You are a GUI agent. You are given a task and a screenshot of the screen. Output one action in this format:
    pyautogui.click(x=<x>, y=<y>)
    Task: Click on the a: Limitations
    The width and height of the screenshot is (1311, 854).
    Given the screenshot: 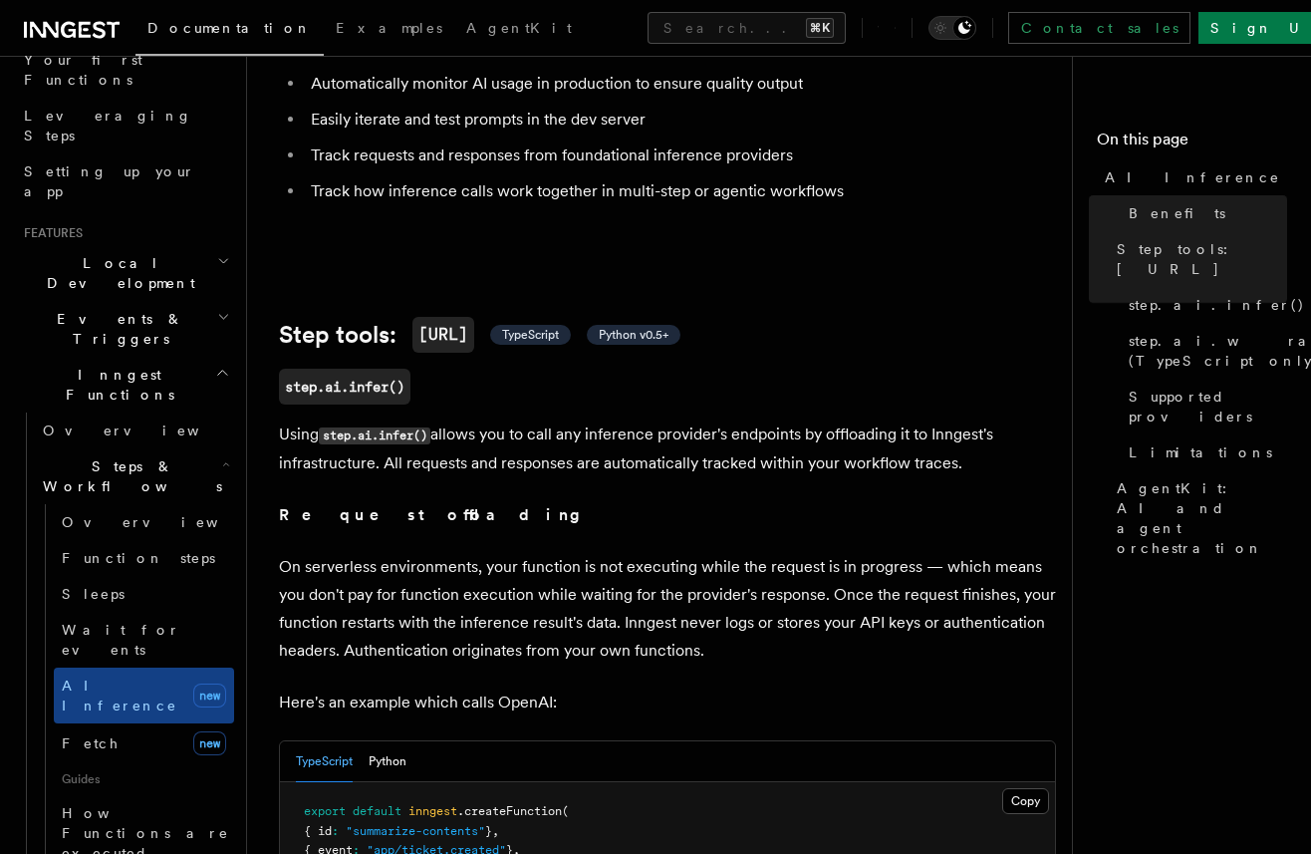 What is the action you would take?
    pyautogui.click(x=1204, y=452)
    